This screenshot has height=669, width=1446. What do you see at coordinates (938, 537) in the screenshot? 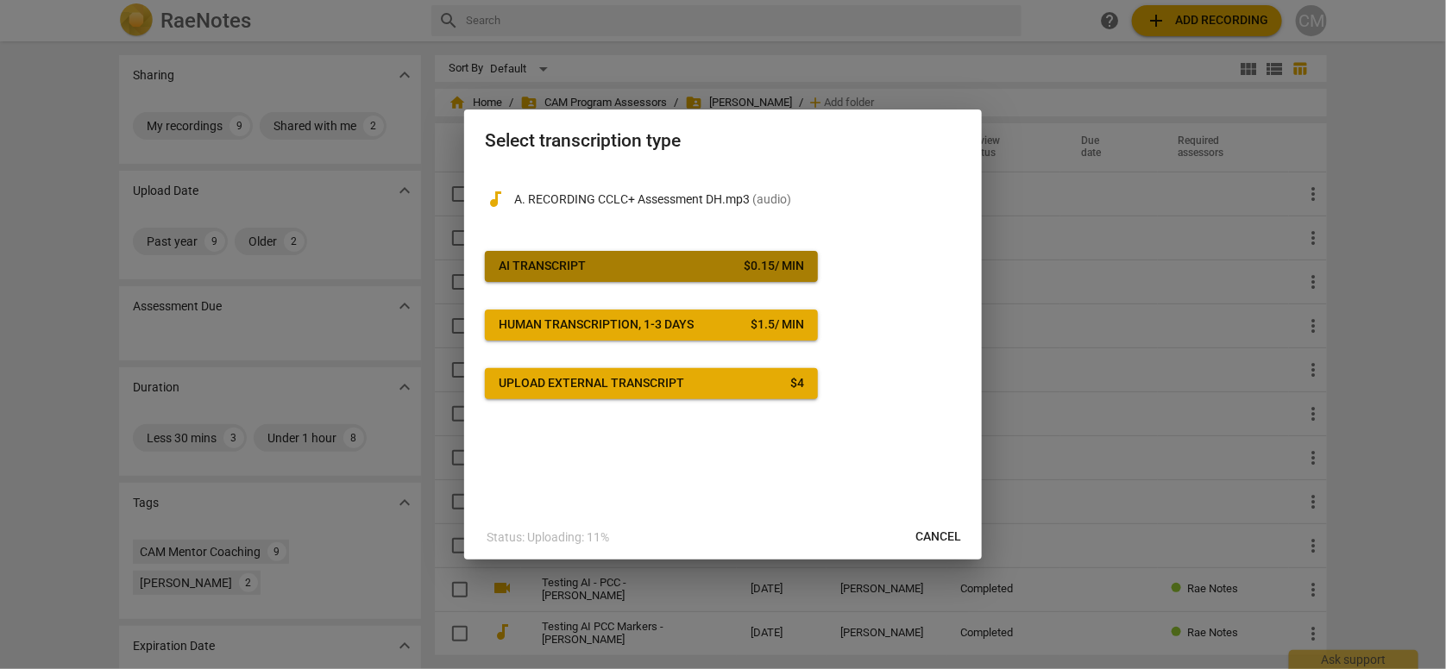
I see `span: Cancel` at bounding box center [938, 537].